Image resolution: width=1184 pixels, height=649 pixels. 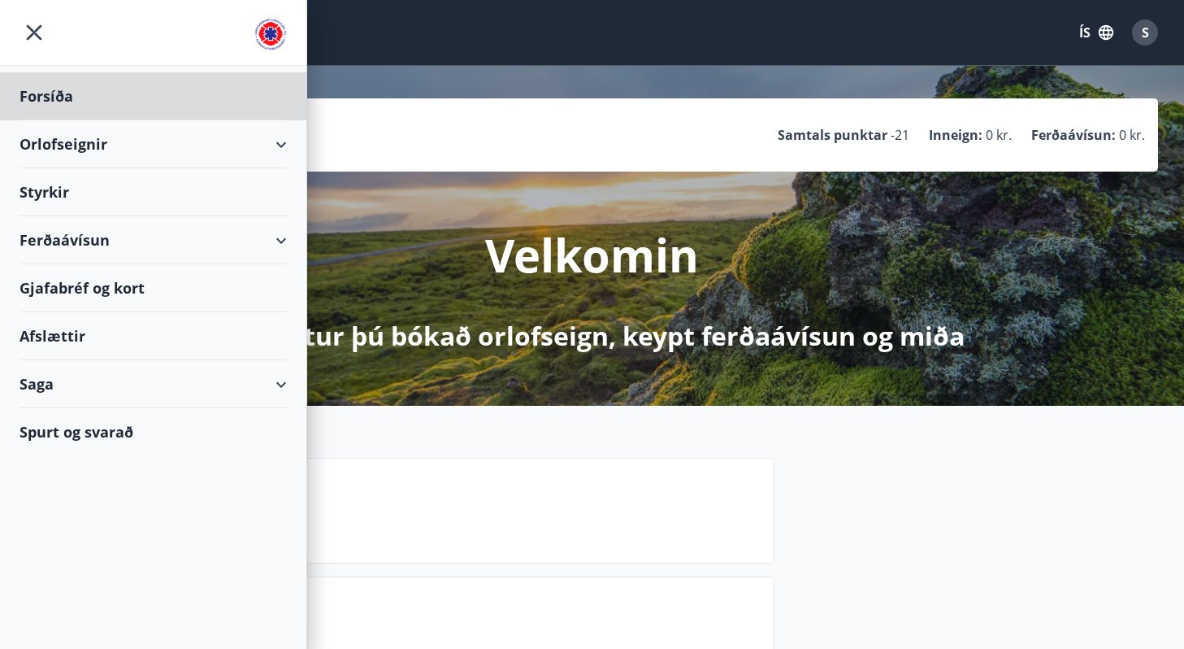 What do you see at coordinates (153, 432) in the screenshot?
I see `div: Spurt og svarað` at bounding box center [153, 432].